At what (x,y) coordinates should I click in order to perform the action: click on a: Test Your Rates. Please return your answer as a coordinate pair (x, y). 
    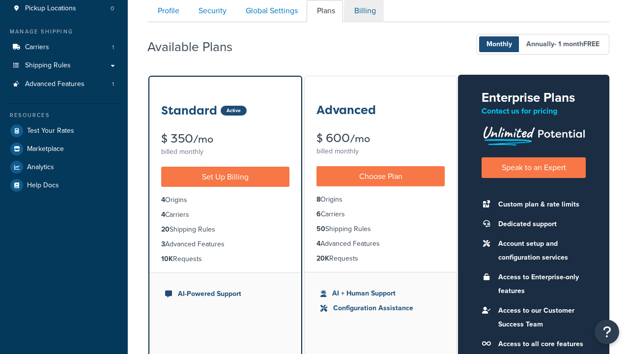
    Looking at the image, I should click on (64, 131).